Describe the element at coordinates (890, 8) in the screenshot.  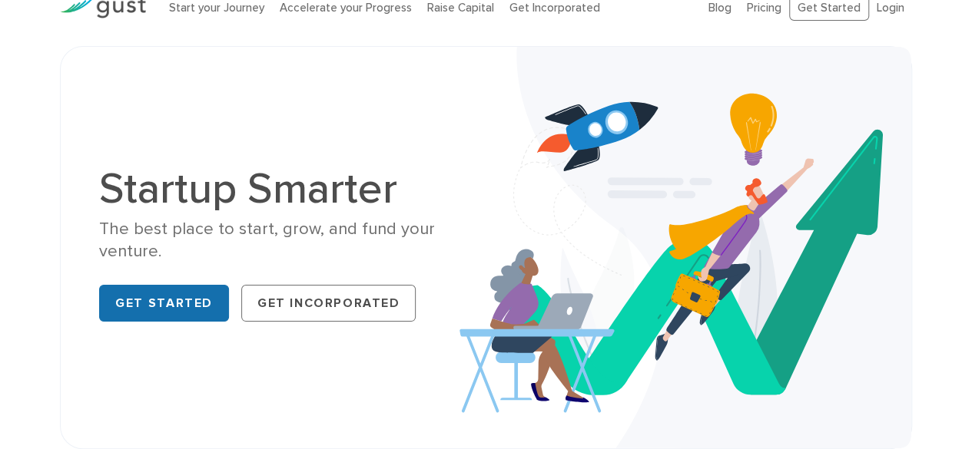
I see `a: Login` at that location.